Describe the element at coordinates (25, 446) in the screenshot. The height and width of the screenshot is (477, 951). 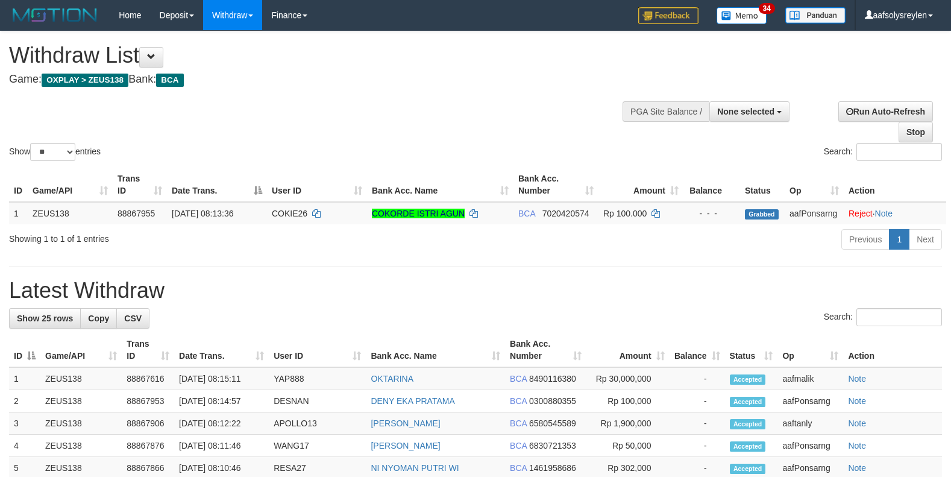
I see `td: 4` at that location.